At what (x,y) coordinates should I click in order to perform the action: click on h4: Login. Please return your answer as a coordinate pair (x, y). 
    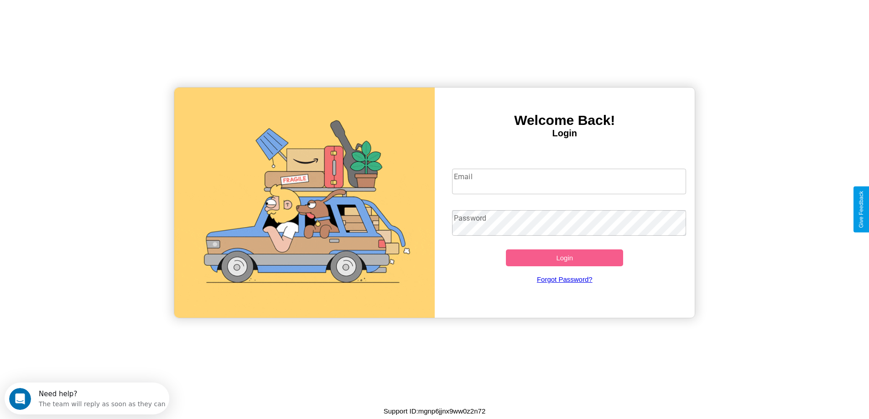
    Looking at the image, I should click on (565, 133).